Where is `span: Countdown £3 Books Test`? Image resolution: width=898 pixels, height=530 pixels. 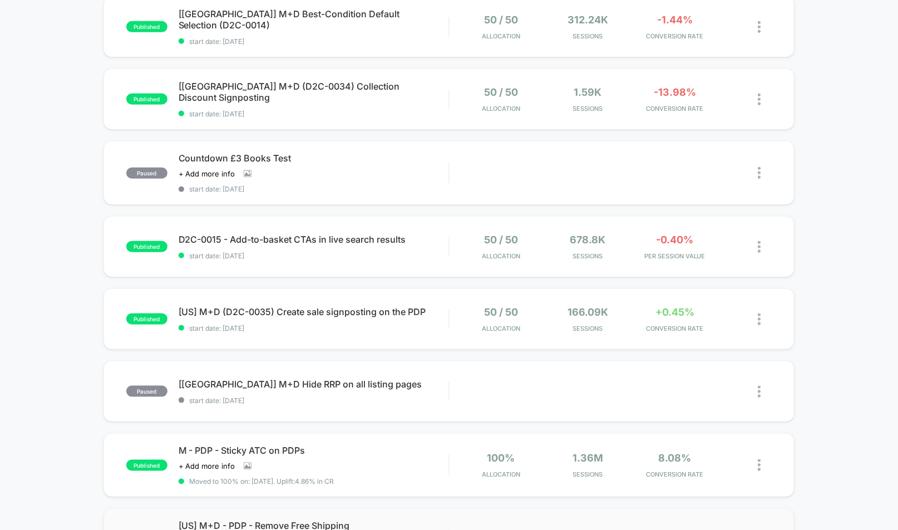 span: Countdown £3 Books Test is located at coordinates (314, 158).